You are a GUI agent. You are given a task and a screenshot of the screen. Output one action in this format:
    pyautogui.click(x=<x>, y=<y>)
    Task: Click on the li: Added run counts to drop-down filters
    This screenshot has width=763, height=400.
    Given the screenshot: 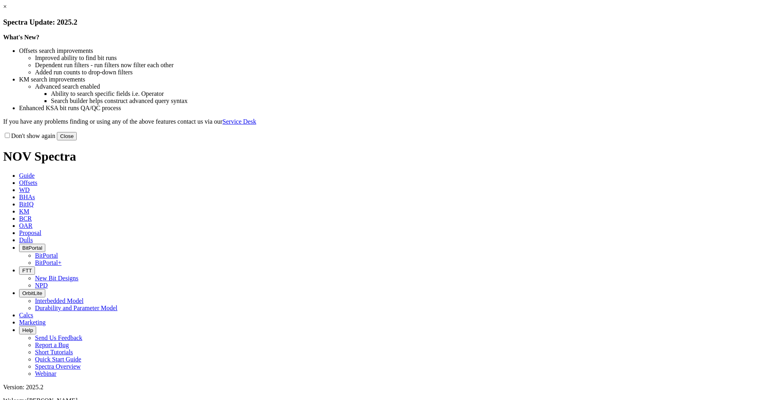 What is the action you would take?
    pyautogui.click(x=397, y=72)
    